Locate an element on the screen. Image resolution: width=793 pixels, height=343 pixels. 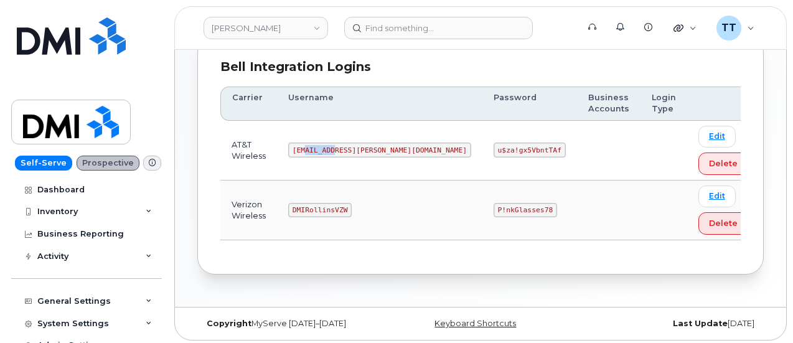
th: Business Accounts is located at coordinates (609, 103).